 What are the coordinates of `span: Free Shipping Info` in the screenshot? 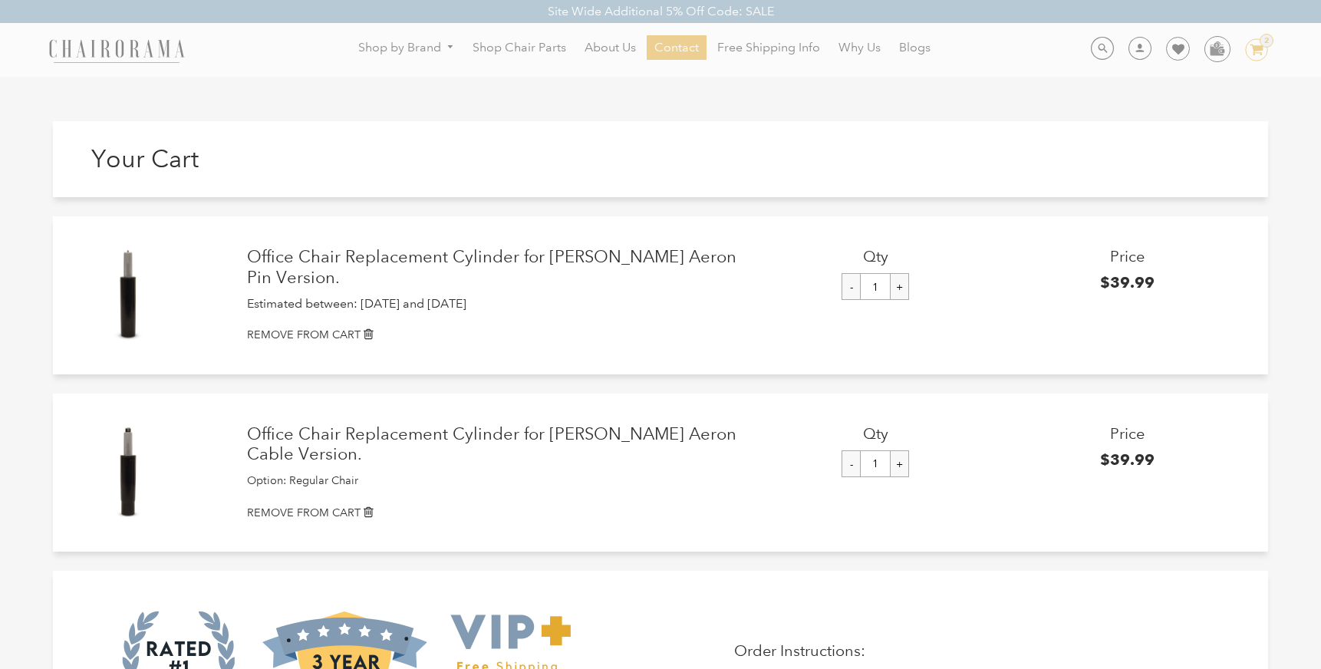 It's located at (769, 48).